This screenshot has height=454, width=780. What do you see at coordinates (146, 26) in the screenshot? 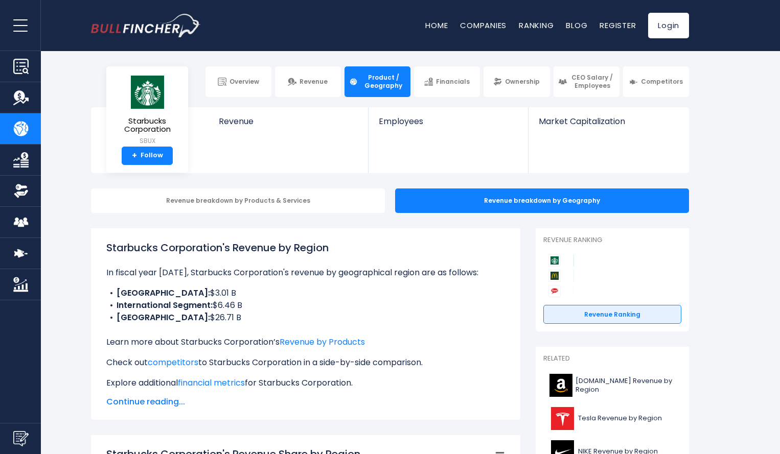
I see `a: Go to homepage` at bounding box center [146, 26].